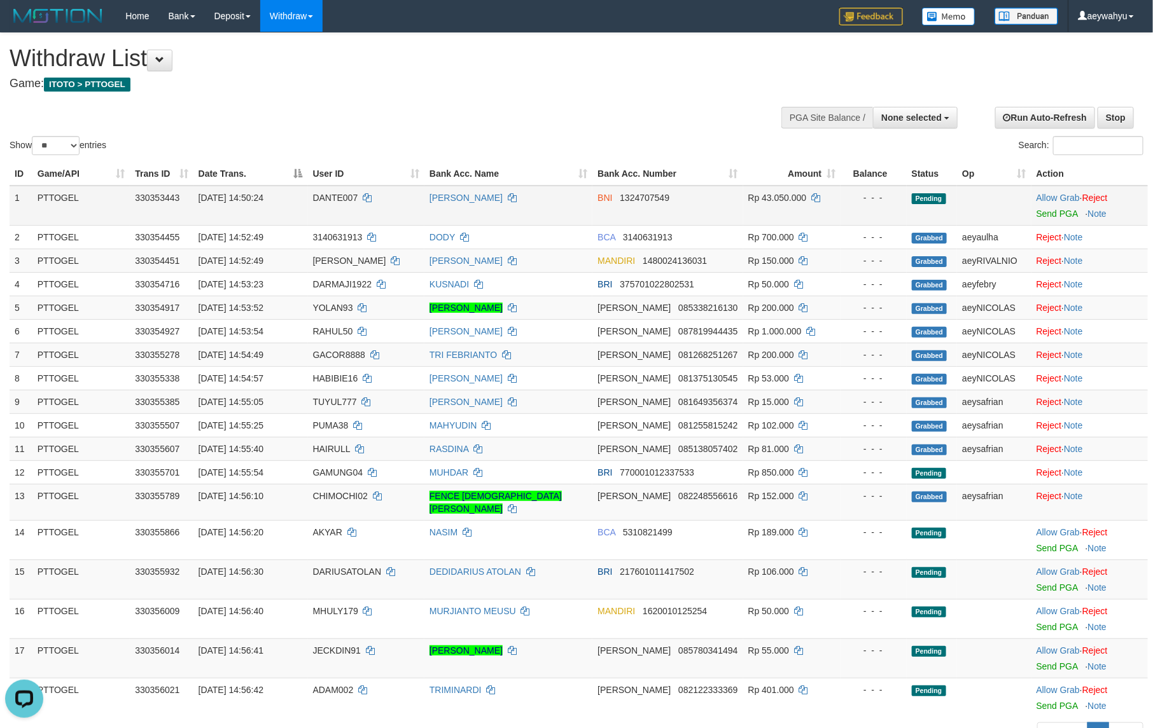 This screenshot has height=728, width=1153. What do you see at coordinates (915, 118) in the screenshot?
I see `button: None selected` at bounding box center [915, 118].